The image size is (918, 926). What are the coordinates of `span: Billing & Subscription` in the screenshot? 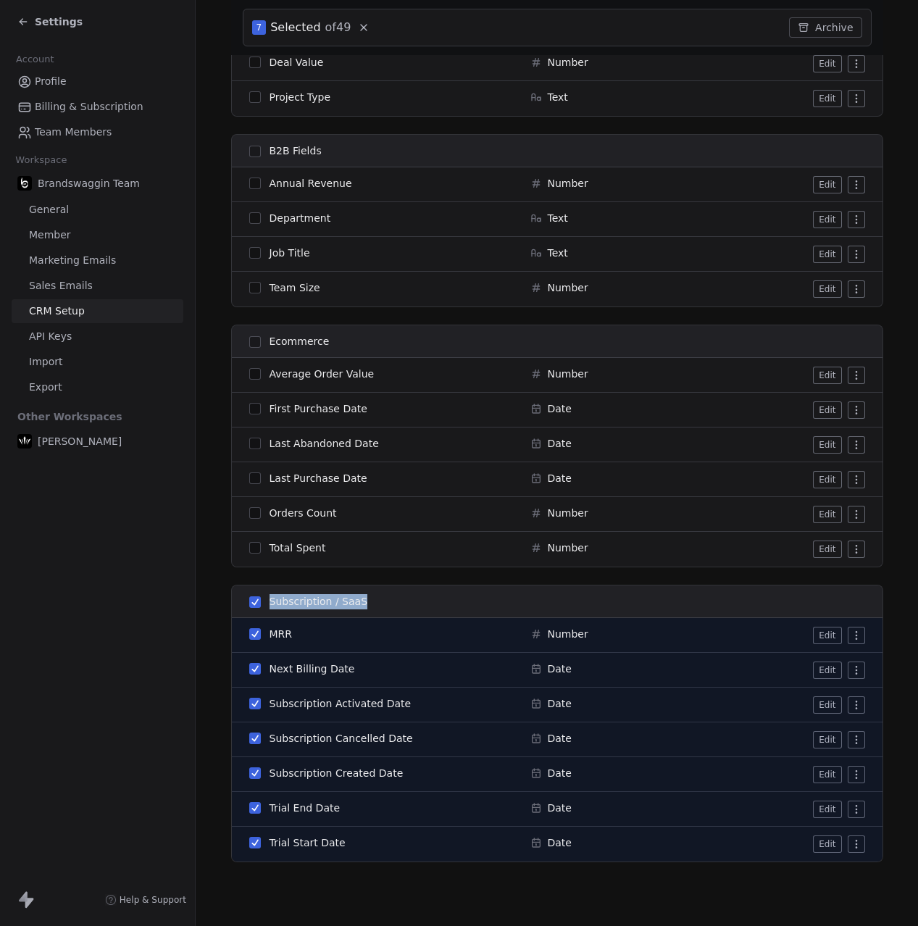 It's located at (89, 107).